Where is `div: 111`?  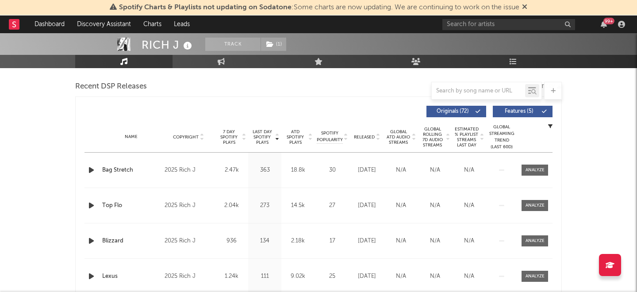
div: 111 is located at coordinates (264, 276).